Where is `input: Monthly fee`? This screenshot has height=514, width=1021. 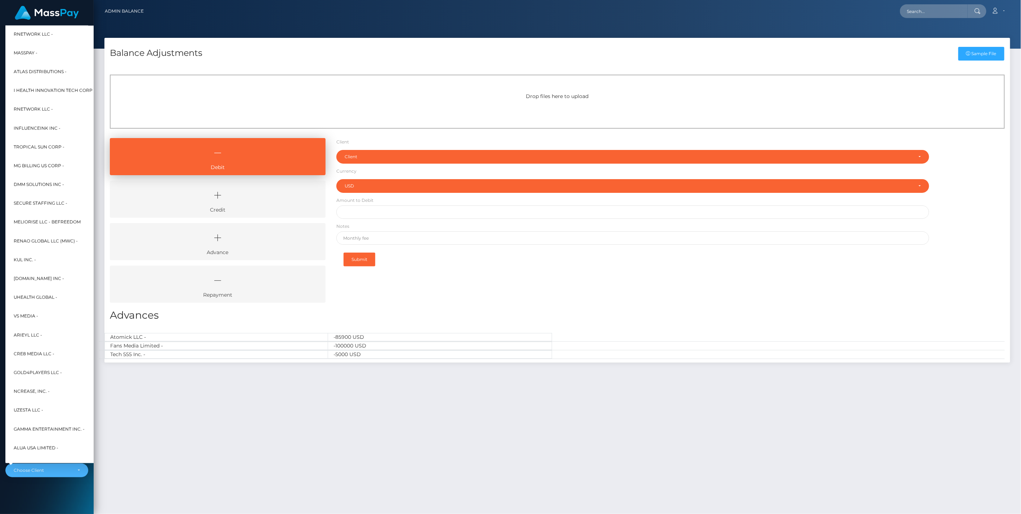
input: Monthly fee is located at coordinates (633, 238).